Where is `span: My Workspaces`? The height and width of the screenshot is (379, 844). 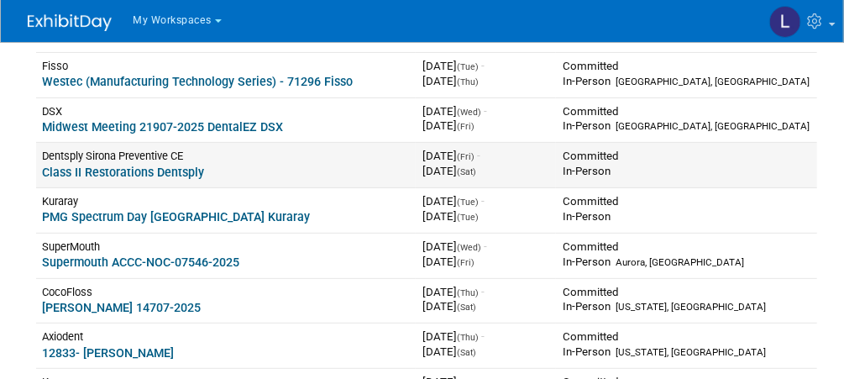
span: My Workspaces is located at coordinates (173, 20).